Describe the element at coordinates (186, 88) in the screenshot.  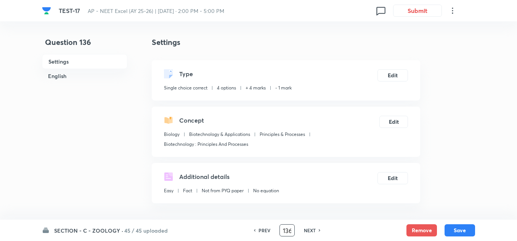
I see `p: Single choice correct` at that location.